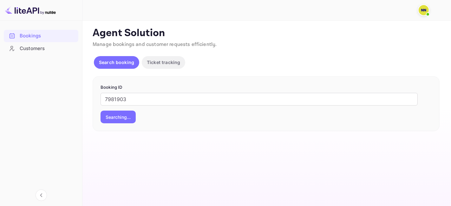 The image size is (451, 206). I want to click on button: Searching..., so click(118, 117).